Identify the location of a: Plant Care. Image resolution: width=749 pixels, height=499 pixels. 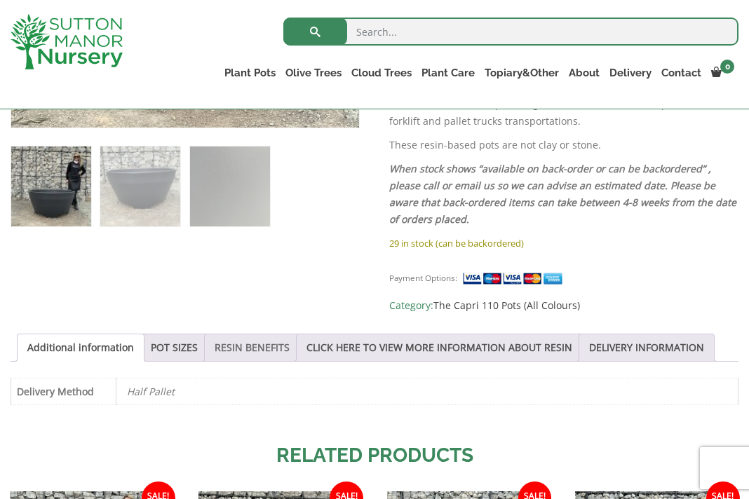
(448, 73).